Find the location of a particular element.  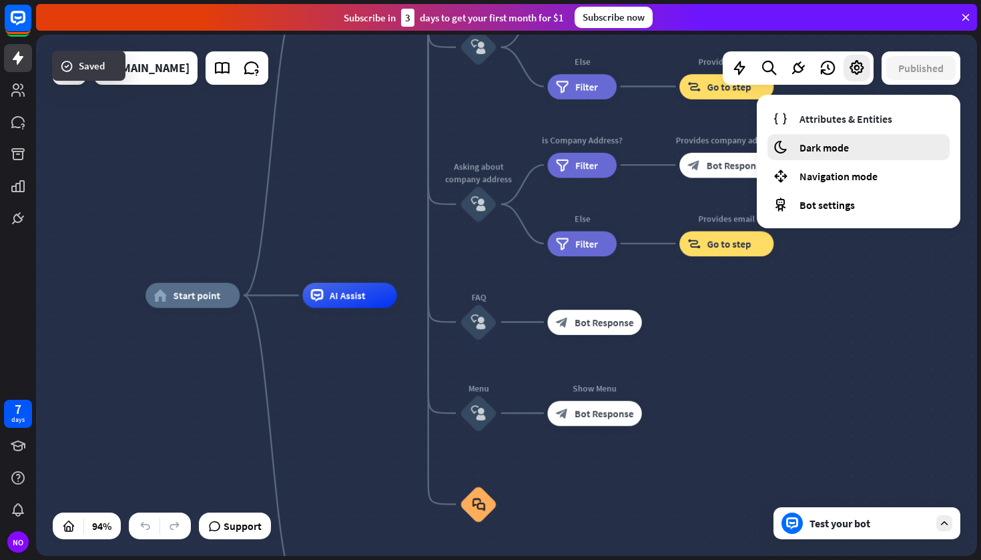

div: Subscribe now is located at coordinates (613, 17).